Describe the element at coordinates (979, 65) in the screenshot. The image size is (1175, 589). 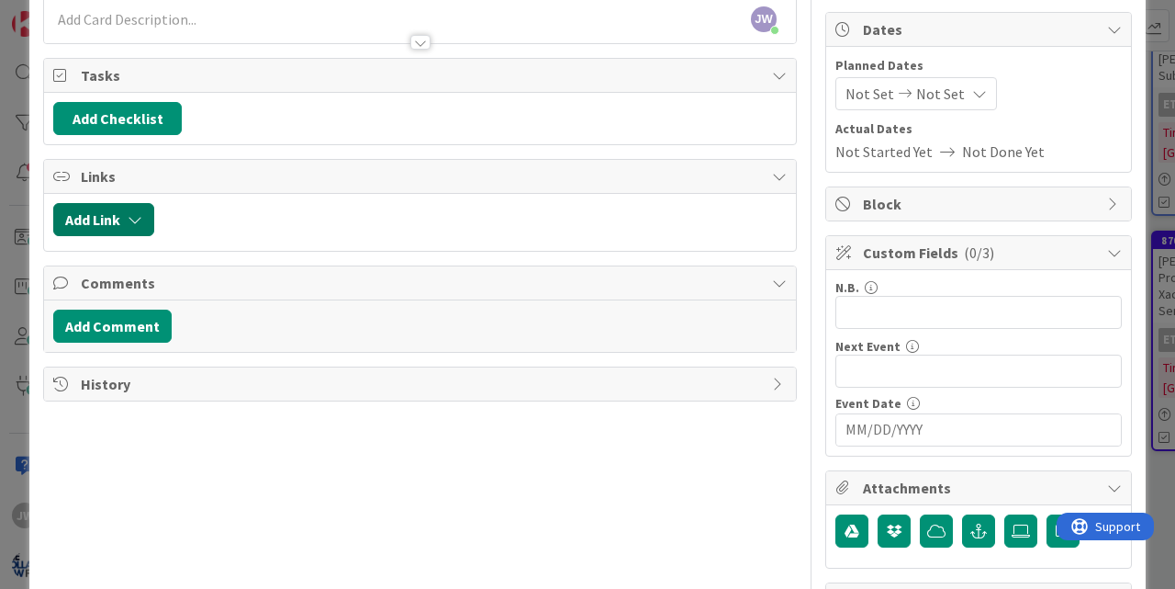
I see `span: Planned Dates` at that location.